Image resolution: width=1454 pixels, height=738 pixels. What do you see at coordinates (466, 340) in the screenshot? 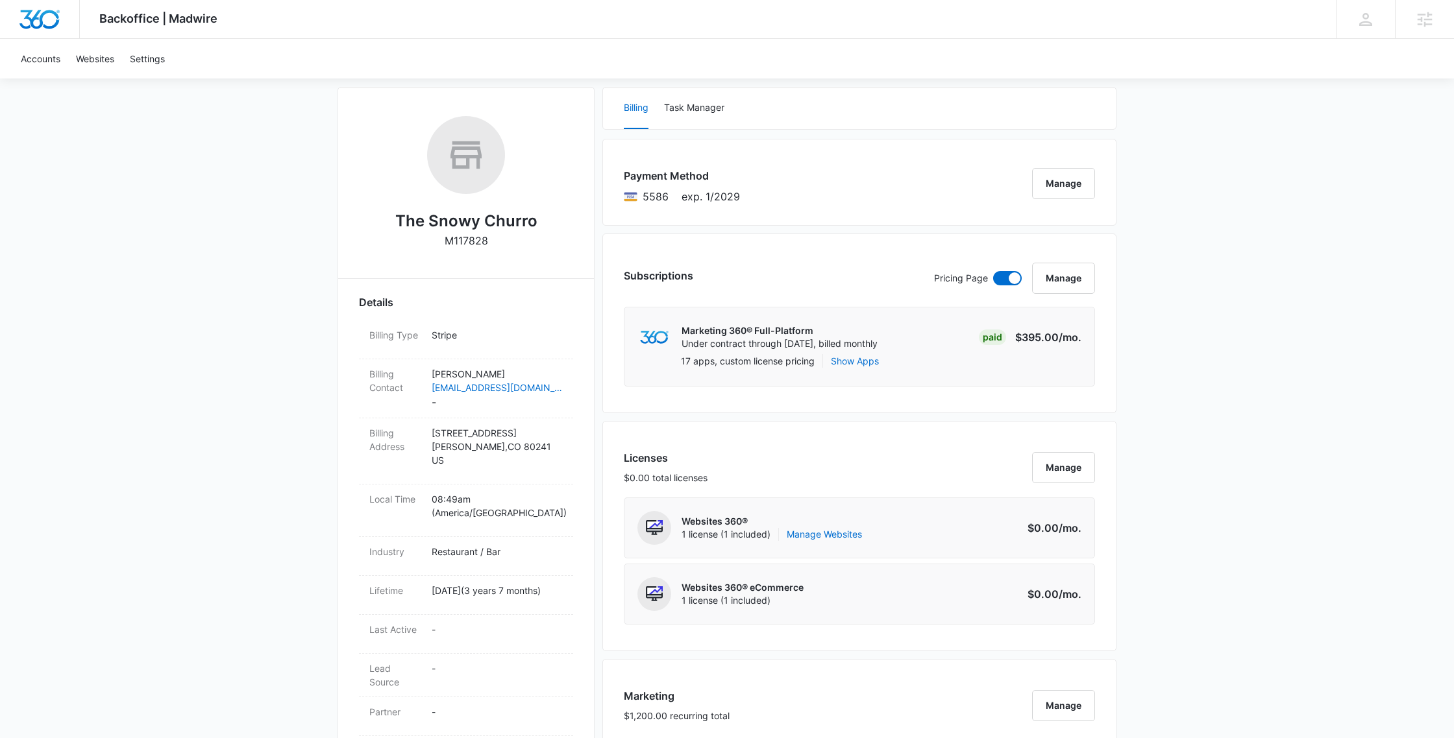
I see `div: Billing TypeStripe` at bounding box center [466, 340].